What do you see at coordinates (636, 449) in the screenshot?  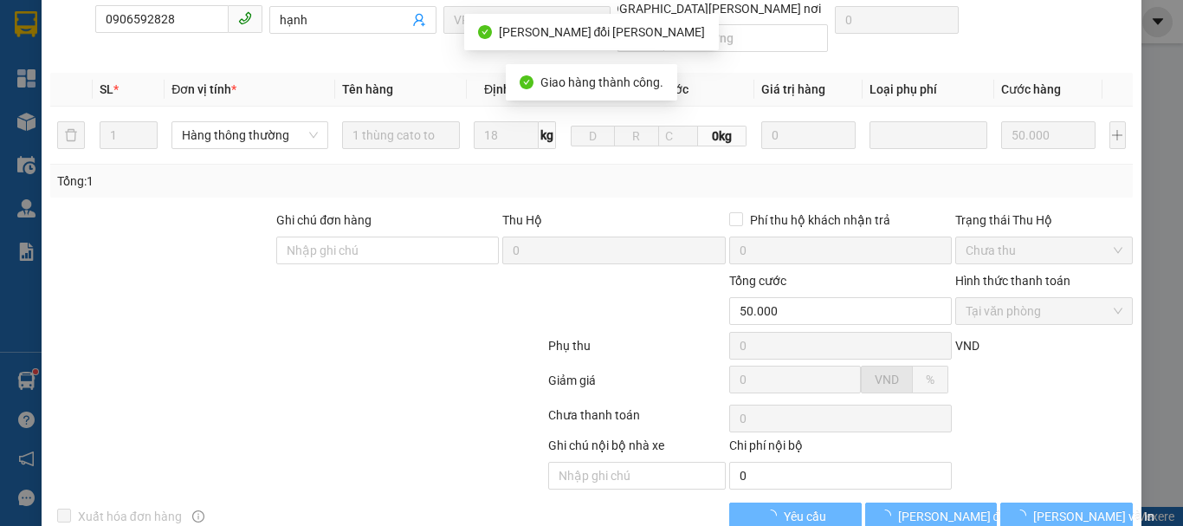 I see `div: Ghi chú nội bộ nhà xe` at bounding box center [636, 449].